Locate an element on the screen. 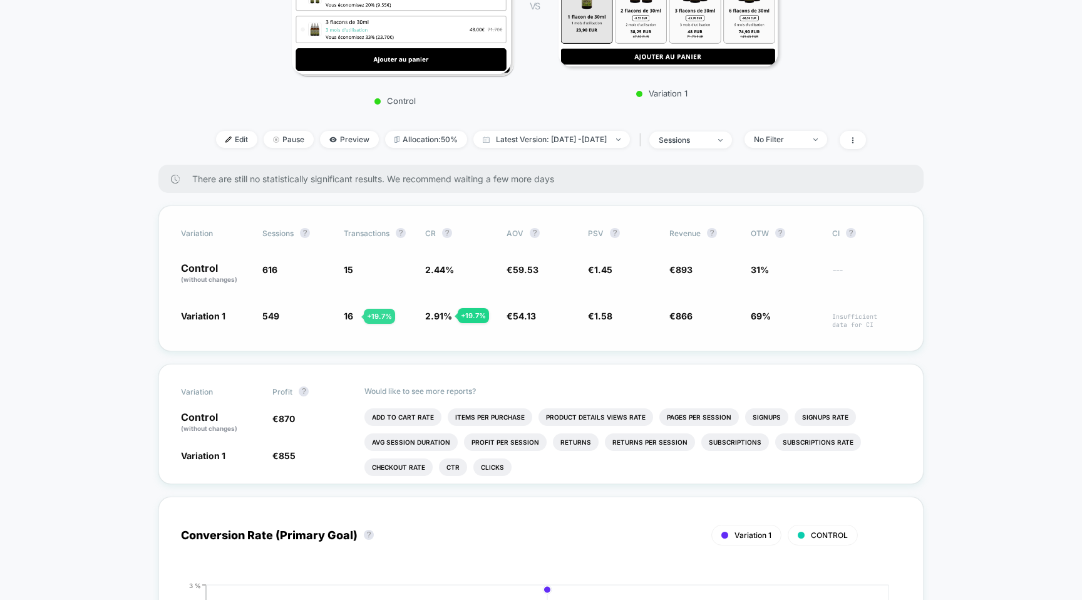  span: Revenue is located at coordinates (685, 233).